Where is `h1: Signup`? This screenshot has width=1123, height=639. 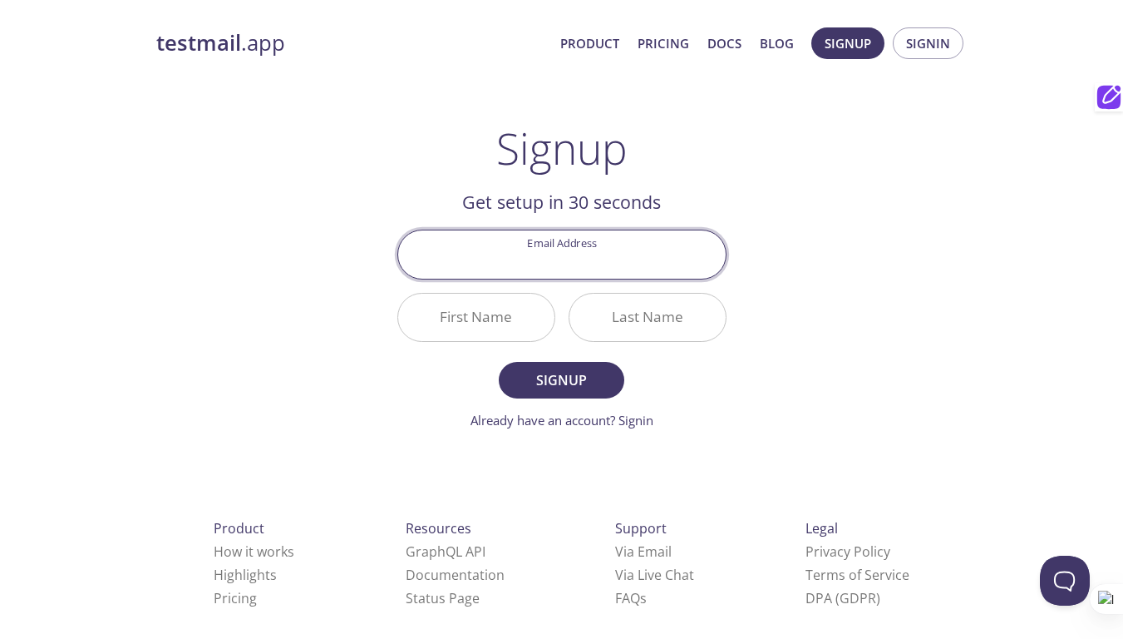 h1: Signup is located at coordinates (562, 148).